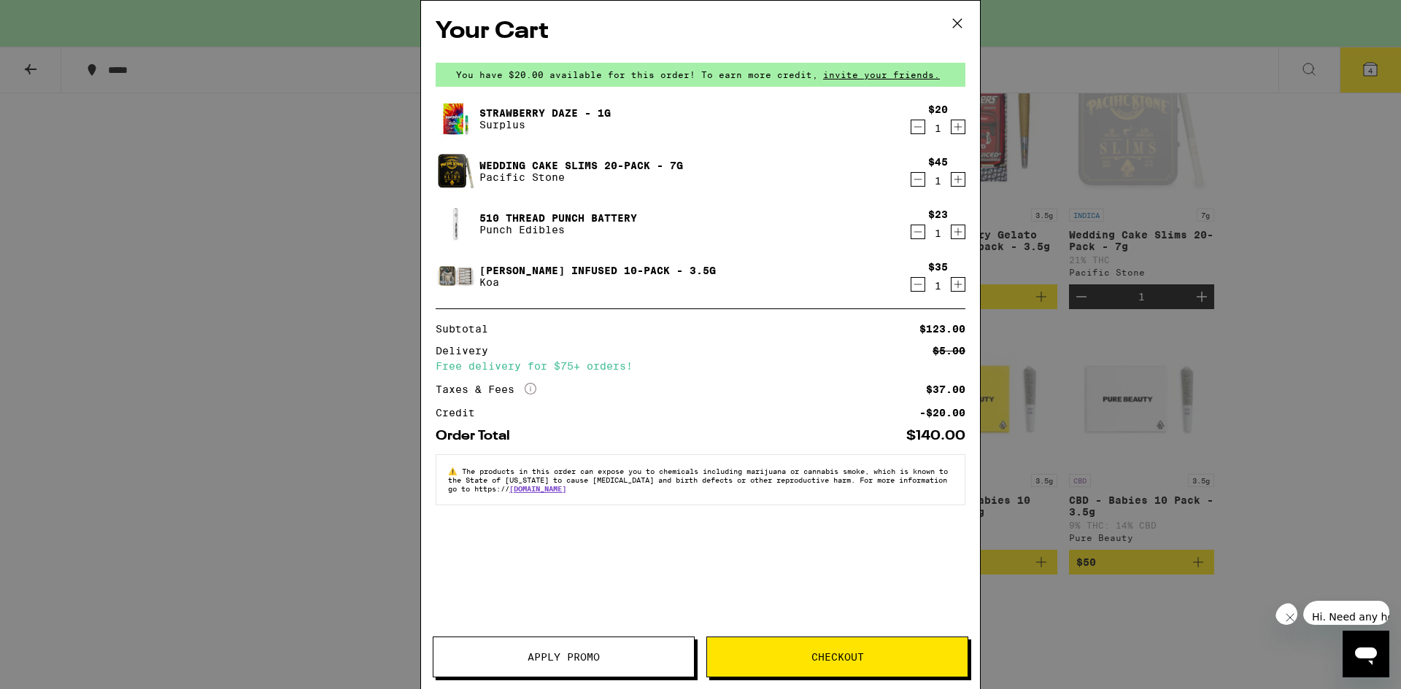  Describe the element at coordinates (881, 74) in the screenshot. I see `span: invite your friends.` at that location.